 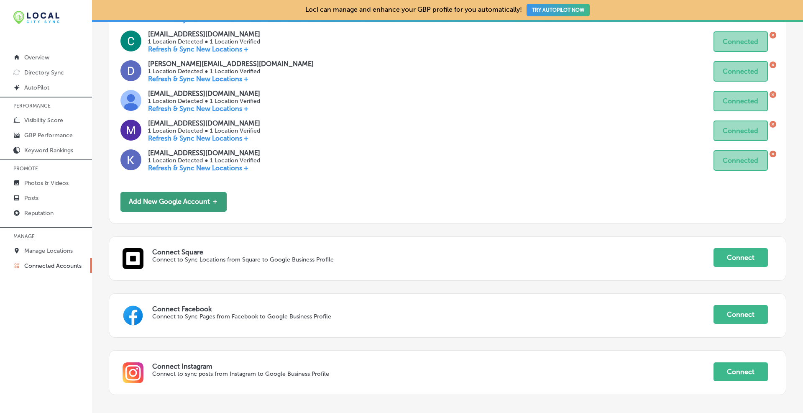 What do you see at coordinates (49, 150) in the screenshot?
I see `p: Keyword Rankings` at bounding box center [49, 150].